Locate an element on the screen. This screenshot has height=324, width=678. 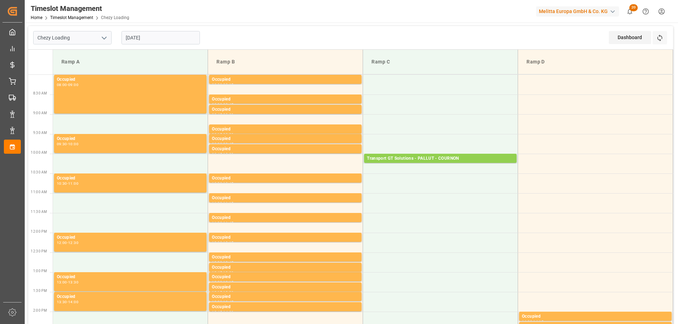
a: Home is located at coordinates (36, 18).